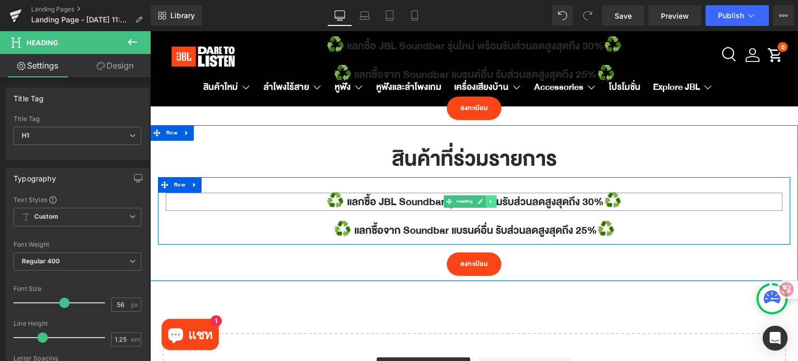  What do you see at coordinates (40, 304) in the screenshot?
I see `inbox-online-store-chat: แชทร้านค้าออนไลน์ของ Shopify` at bounding box center [40, 304].